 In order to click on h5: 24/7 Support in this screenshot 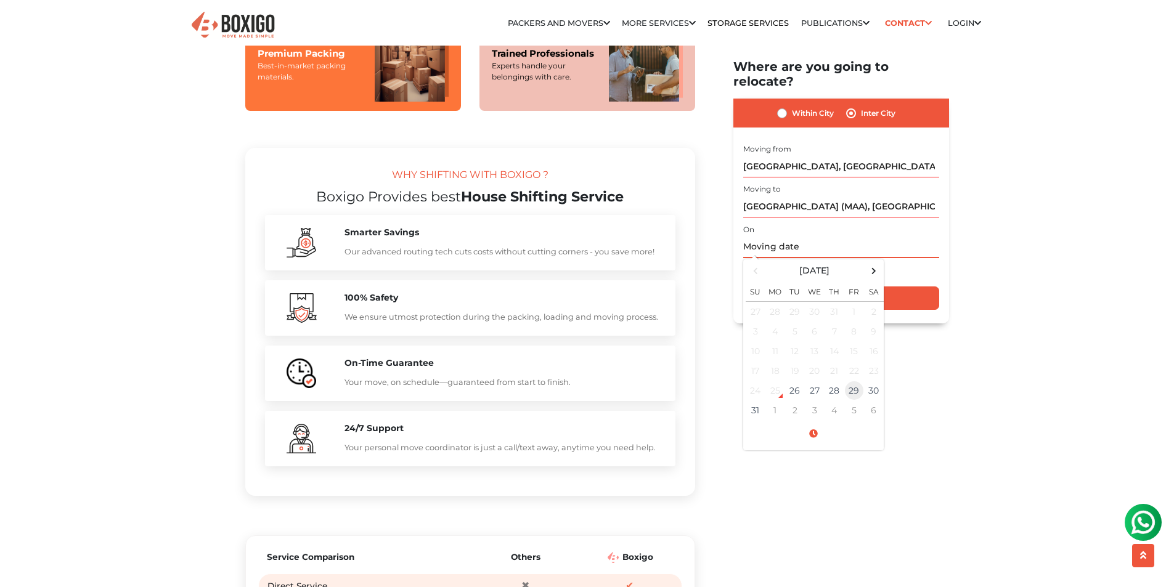, I will do `click(503, 428)`.